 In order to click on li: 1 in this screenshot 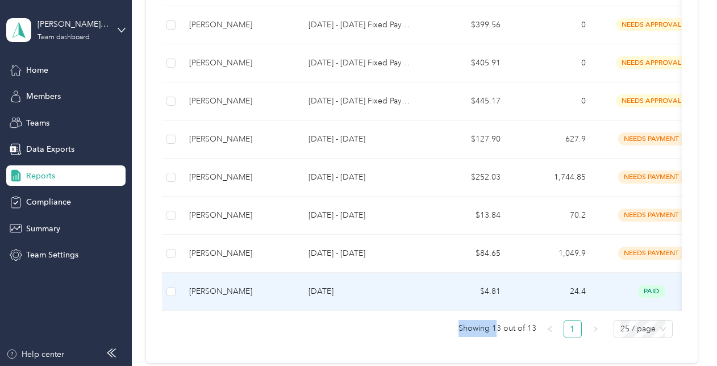, I will do `click(573, 329)`.